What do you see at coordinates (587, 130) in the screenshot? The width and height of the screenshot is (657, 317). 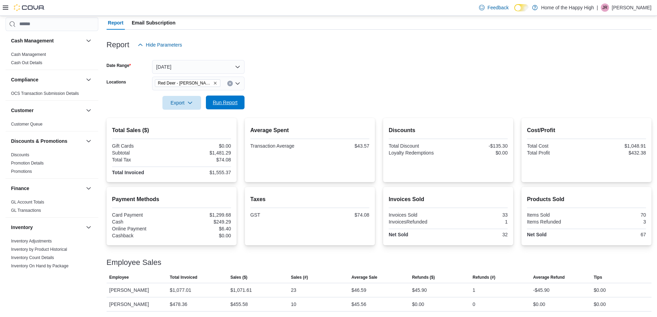 I see `h2: Cost/Profit` at bounding box center [587, 130].